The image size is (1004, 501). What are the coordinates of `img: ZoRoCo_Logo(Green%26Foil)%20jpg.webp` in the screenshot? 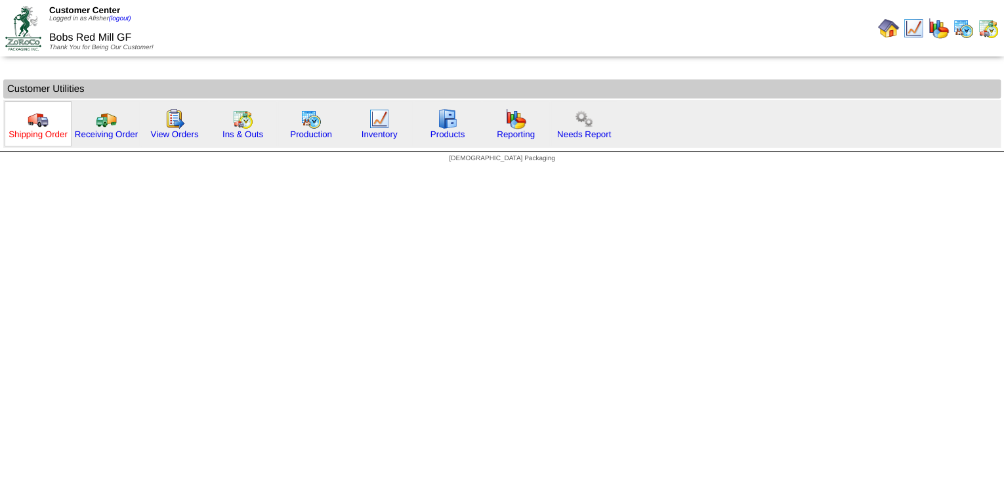 It's located at (23, 28).